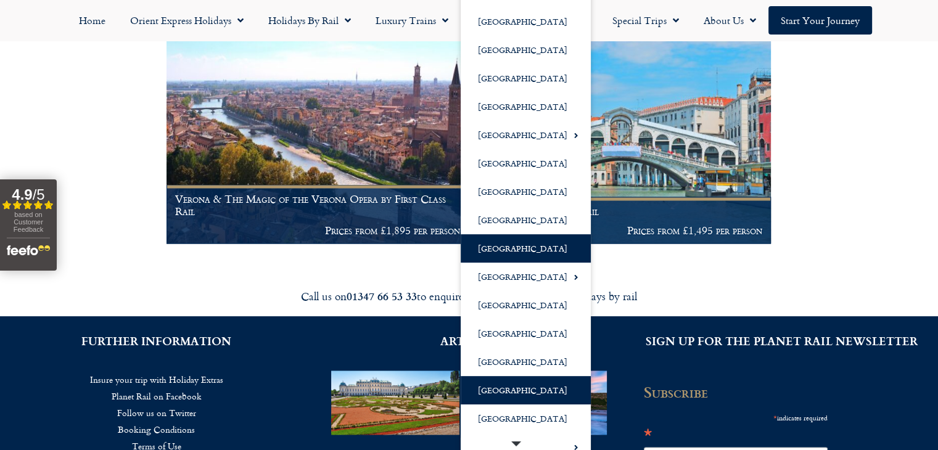 This screenshot has height=450, width=938. I want to click on a: Home, so click(92, 20).